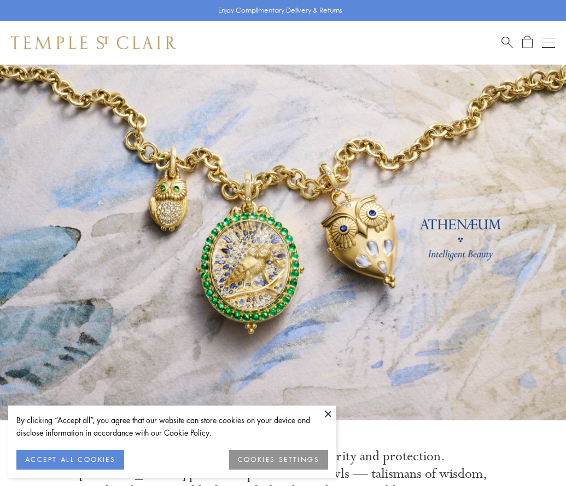 The image size is (566, 486). I want to click on a: Search, so click(507, 42).